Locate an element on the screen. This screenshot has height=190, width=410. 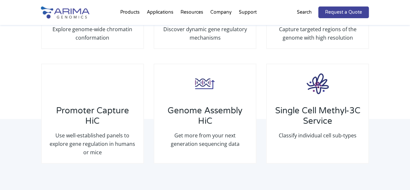
p: Classify individual cell sub-types is located at coordinates (318, 135).